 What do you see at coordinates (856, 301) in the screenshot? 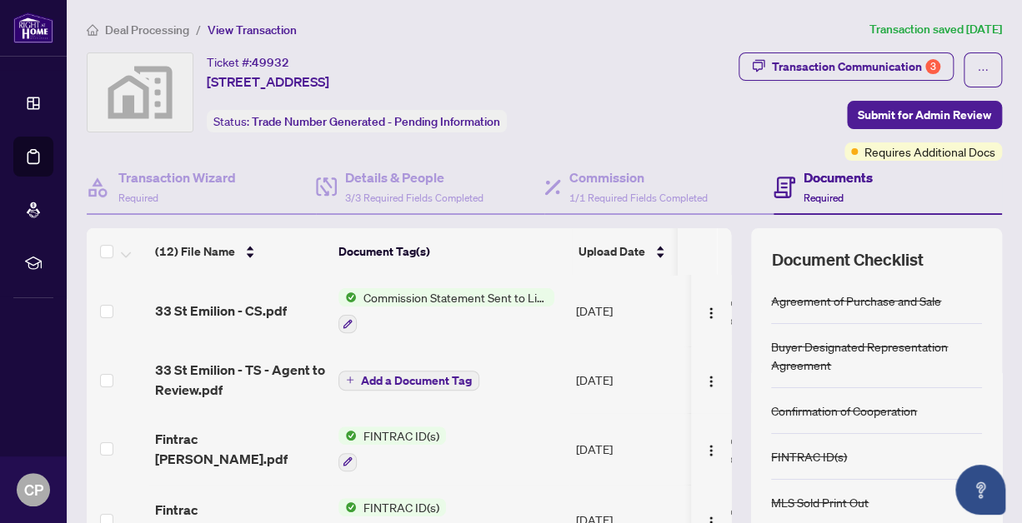
I see `div: Agreement of Purchase and Sale` at bounding box center [856, 301].